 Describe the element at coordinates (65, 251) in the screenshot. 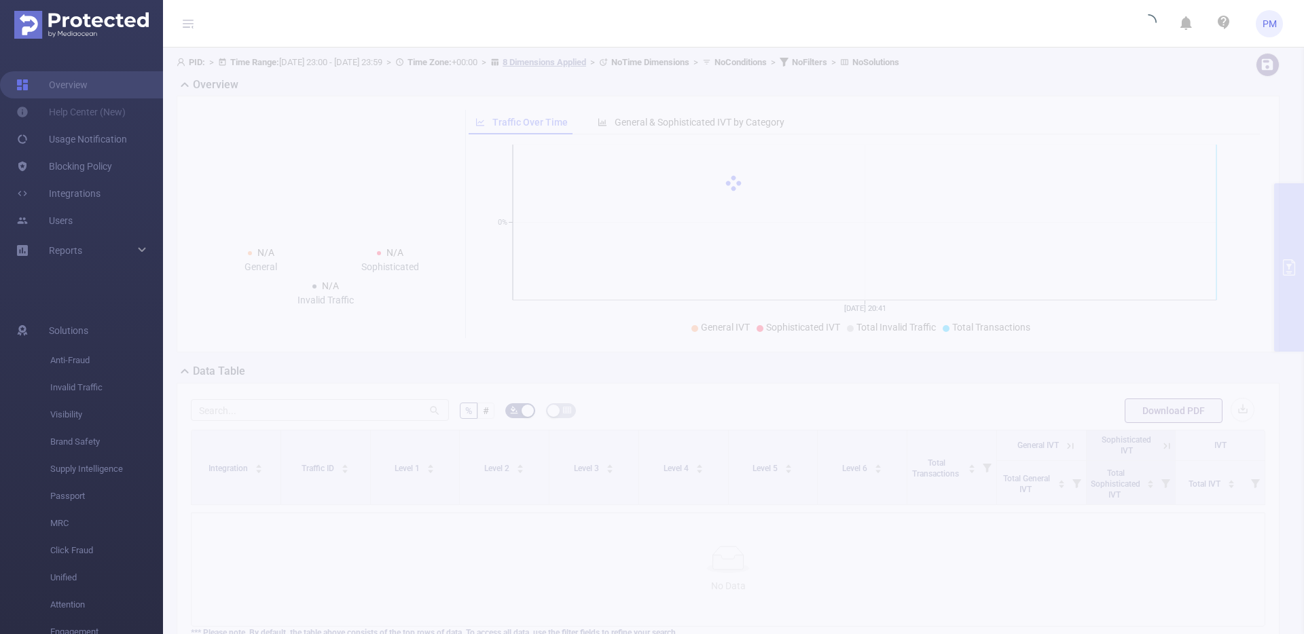

I see `a: Reports` at that location.